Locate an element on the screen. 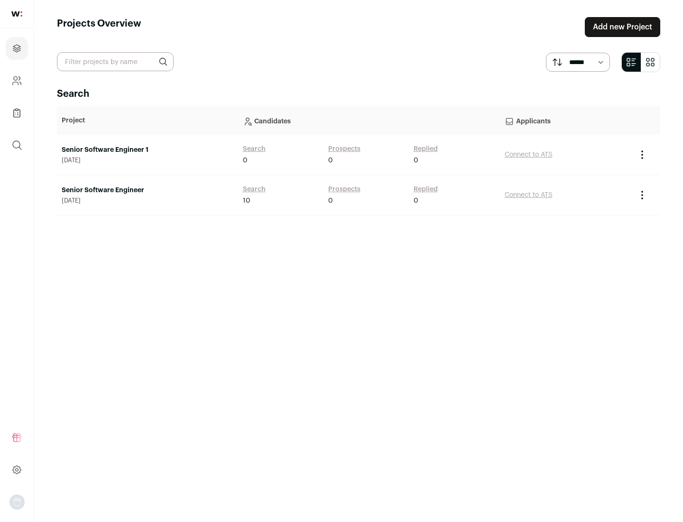 Image resolution: width=683 pixels, height=522 pixels. p: Candidates is located at coordinates (369, 120).